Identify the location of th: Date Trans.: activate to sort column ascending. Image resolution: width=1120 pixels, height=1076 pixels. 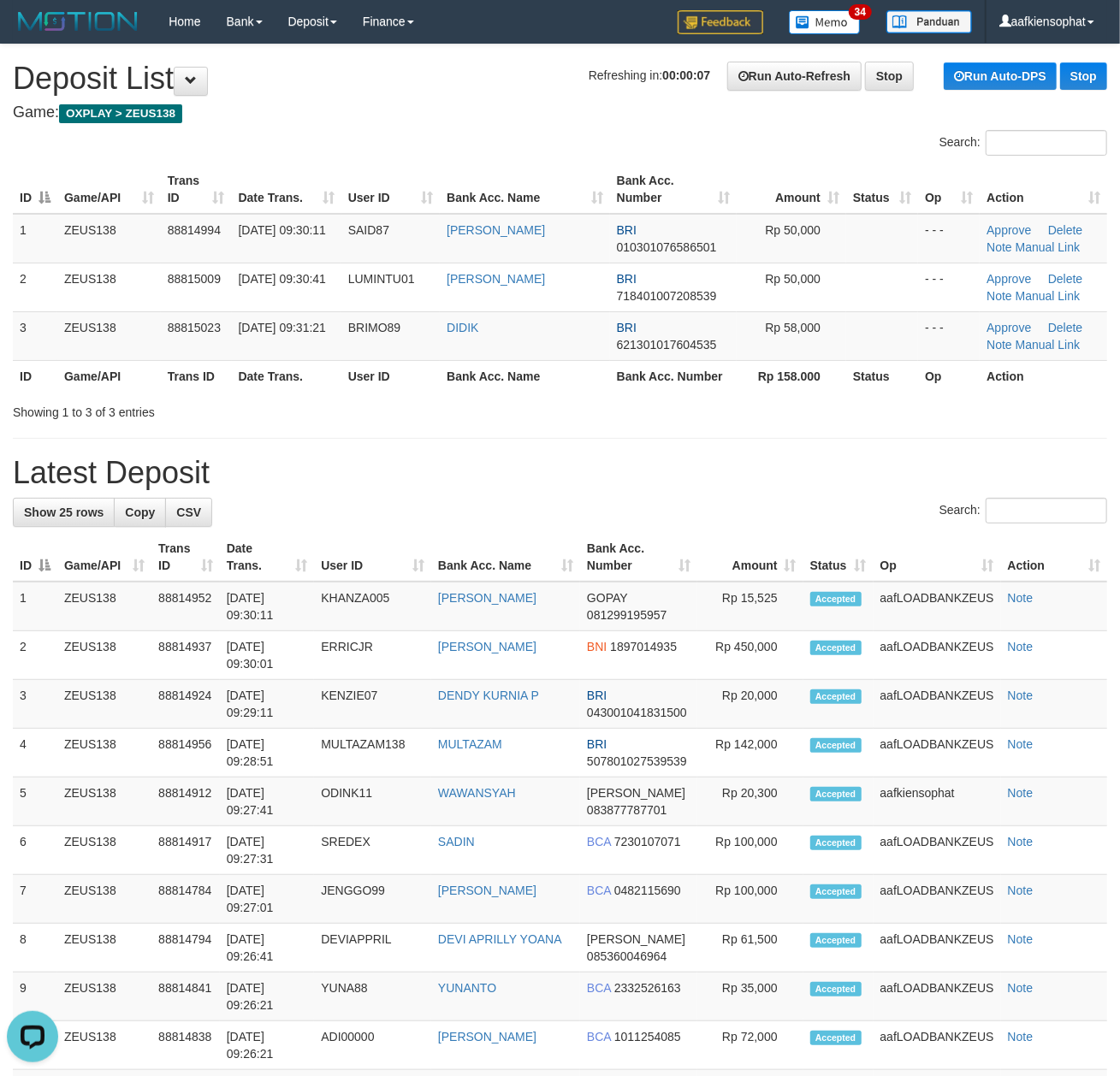
(267, 557).